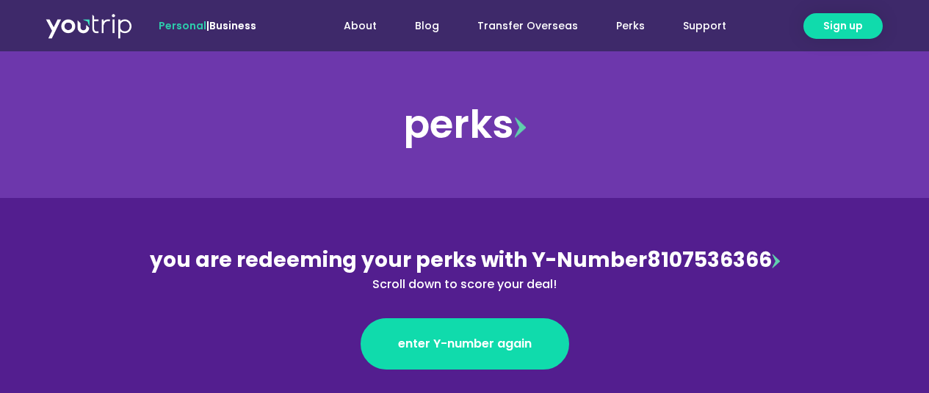 This screenshot has width=929, height=393. Describe the element at coordinates (233, 26) in the screenshot. I see `a: Business` at that location.